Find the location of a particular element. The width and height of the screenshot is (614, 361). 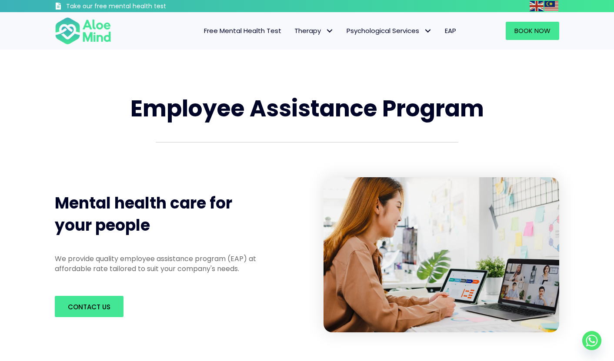

span: Therapy: submenu is located at coordinates (329, 31).